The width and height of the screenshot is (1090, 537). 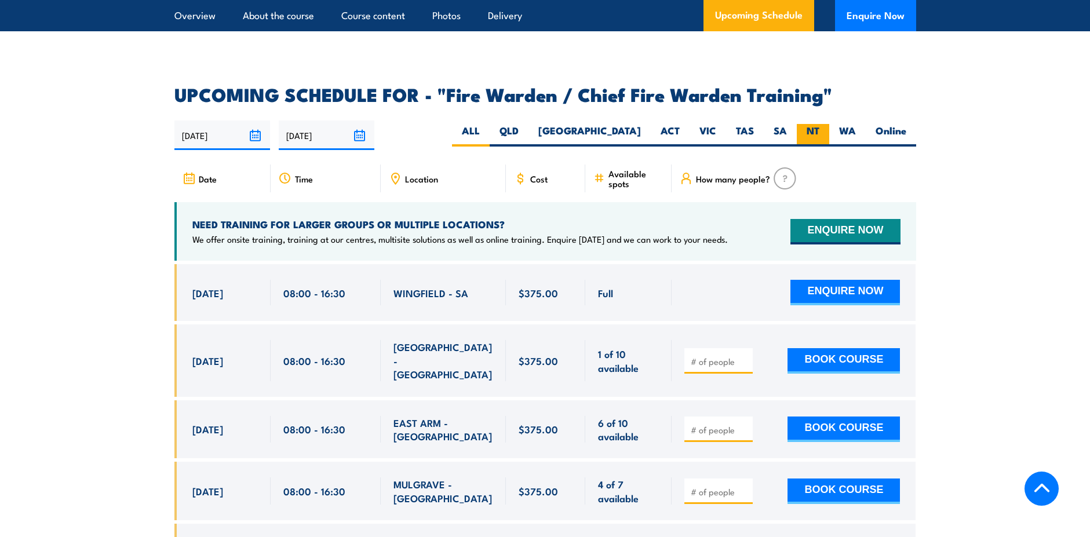 What do you see at coordinates (471, 135) in the screenshot?
I see `label: ALL` at bounding box center [471, 135].